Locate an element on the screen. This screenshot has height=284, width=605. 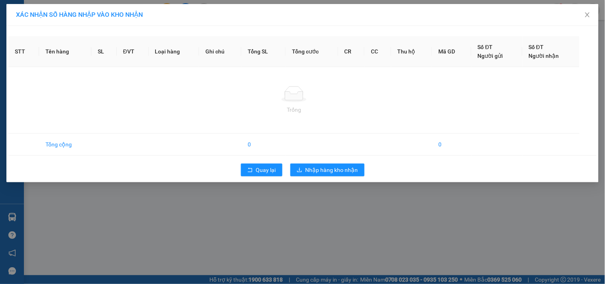
th: CC is located at coordinates (378, 51).